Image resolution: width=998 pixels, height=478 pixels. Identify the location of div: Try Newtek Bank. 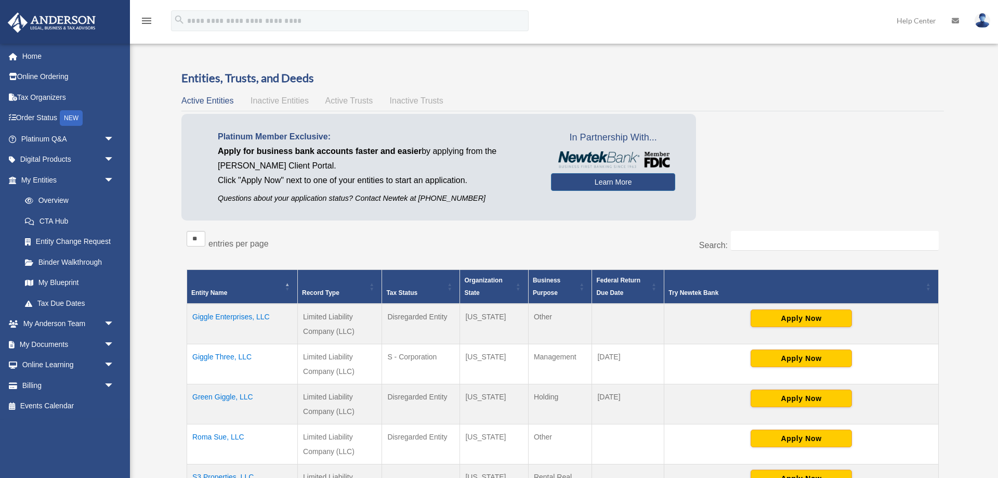
(795, 293).